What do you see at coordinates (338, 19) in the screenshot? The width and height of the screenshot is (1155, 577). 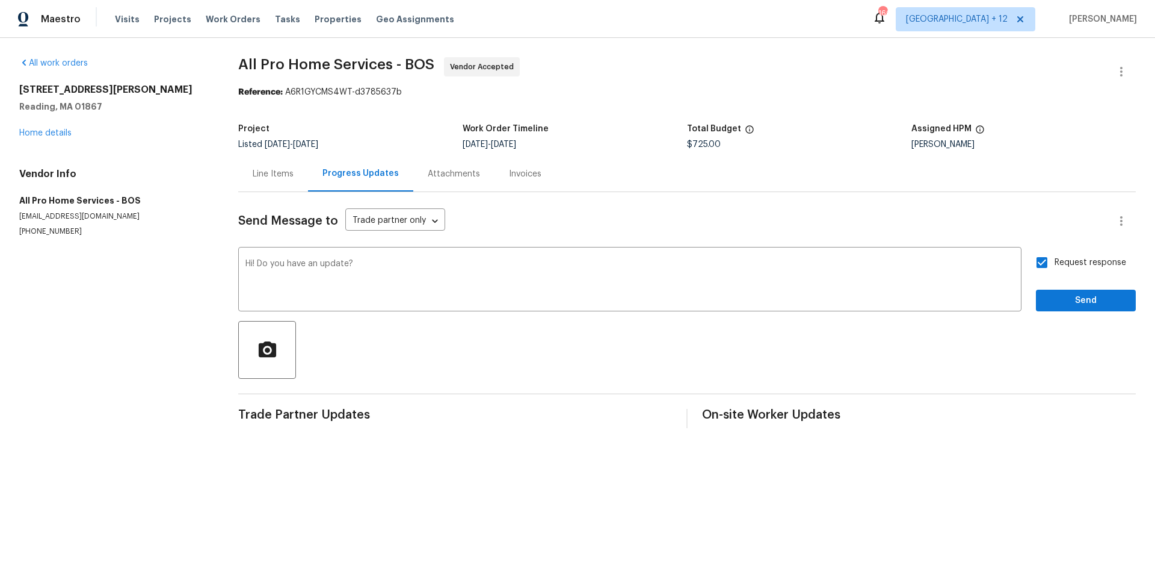 I see `span: Properties` at bounding box center [338, 19].